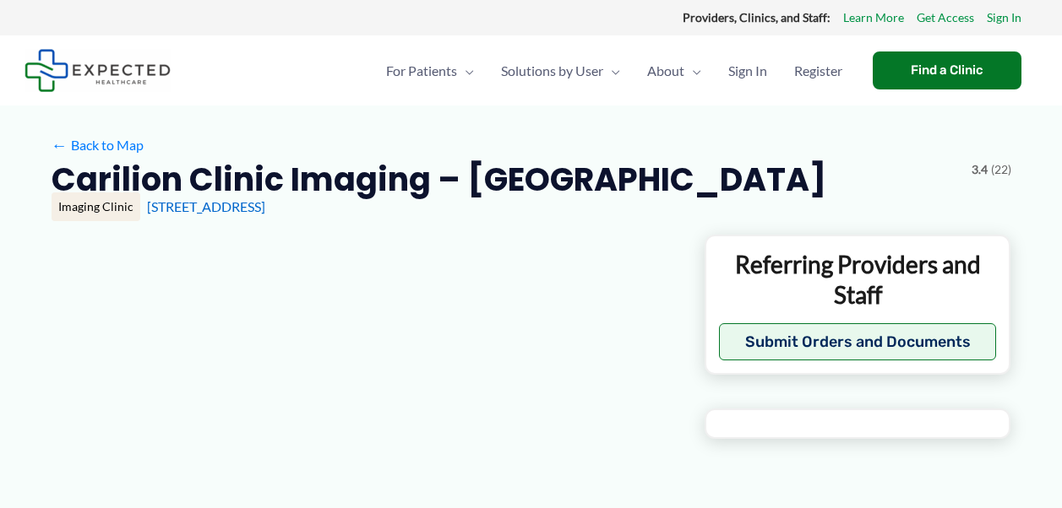 The height and width of the screenshot is (508, 1062). Describe the element at coordinates (817, 71) in the screenshot. I see `a: Register` at that location.